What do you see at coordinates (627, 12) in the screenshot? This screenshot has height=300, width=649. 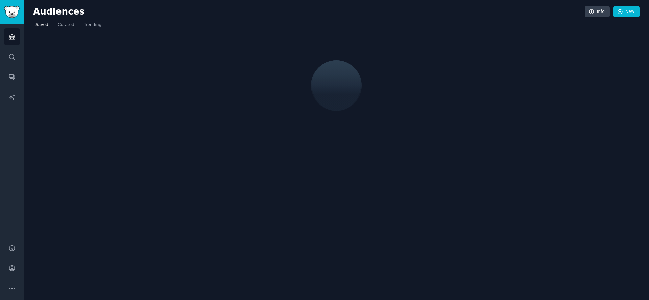 I see `a: New` at bounding box center [627, 12].